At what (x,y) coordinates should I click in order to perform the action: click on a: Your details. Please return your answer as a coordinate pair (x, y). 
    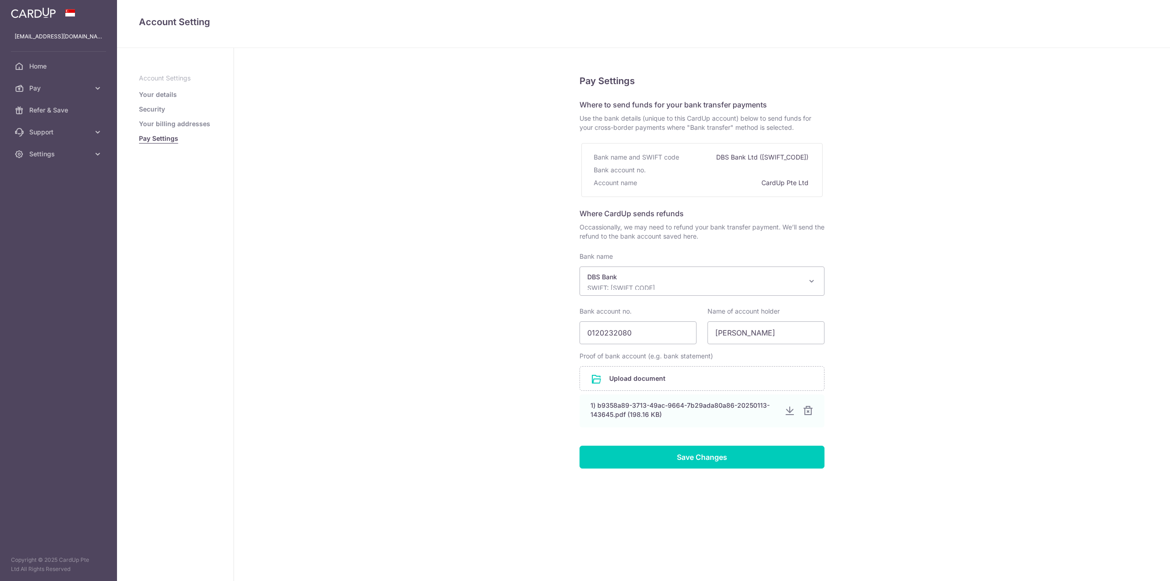
    Looking at the image, I should click on (158, 95).